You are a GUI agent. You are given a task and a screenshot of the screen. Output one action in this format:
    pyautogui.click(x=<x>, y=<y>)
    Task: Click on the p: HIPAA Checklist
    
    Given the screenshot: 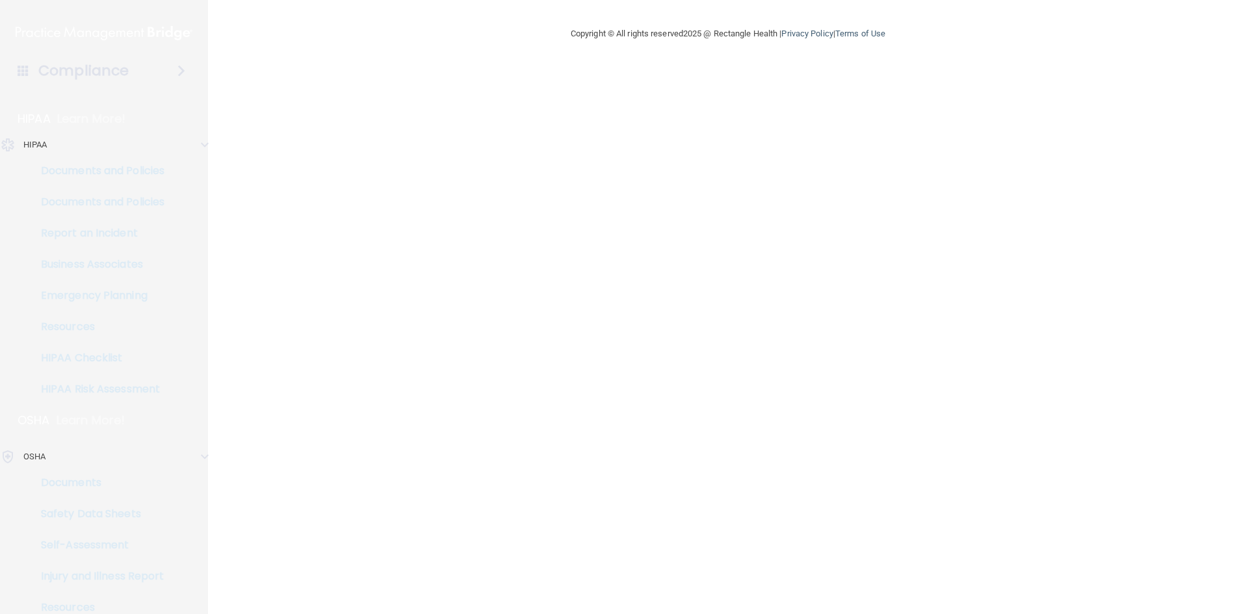 What is the action you would take?
    pyautogui.click(x=97, y=358)
    